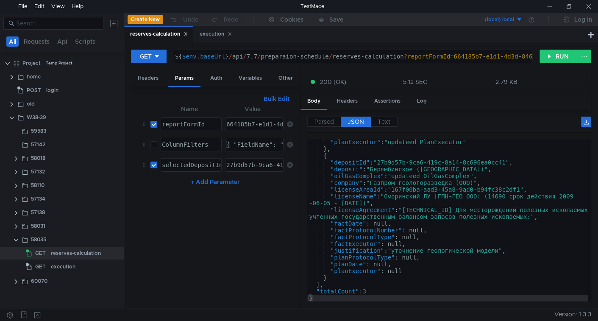 The image size is (598, 321). What do you see at coordinates (506, 82) in the screenshot?
I see `div: 2.79 KB` at bounding box center [506, 82].